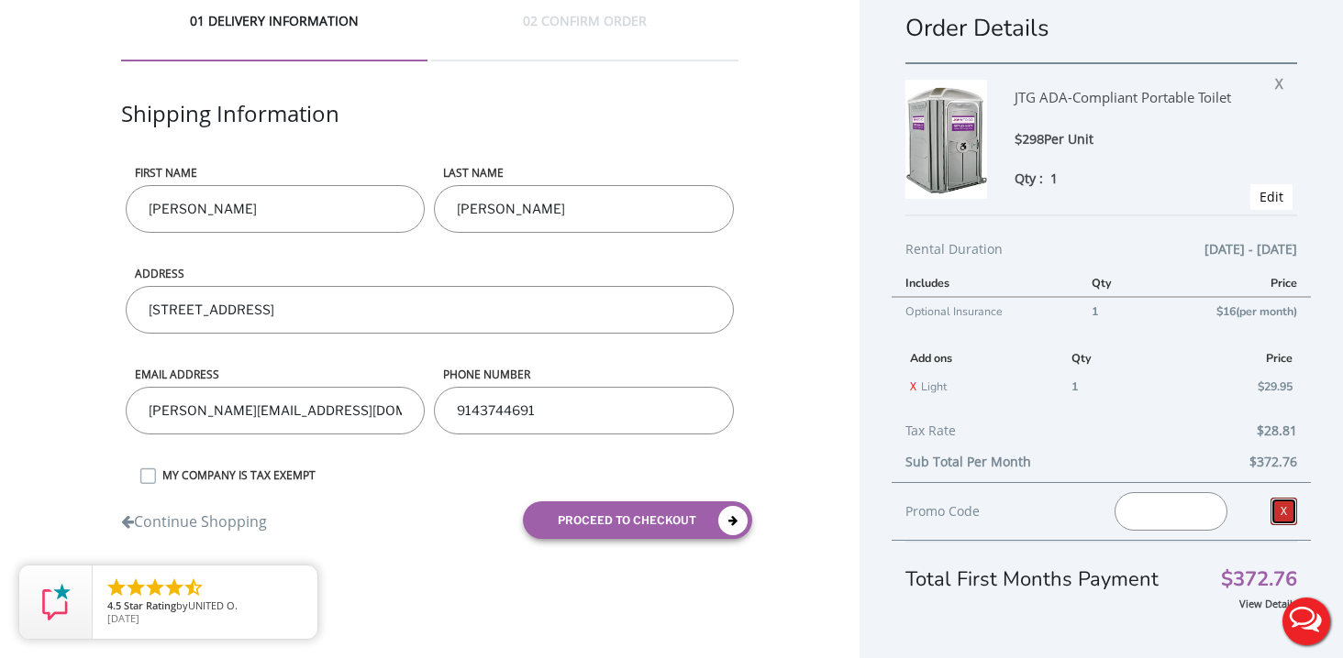 The image size is (1343, 658). I want to click on label: Email address, so click(275, 374).